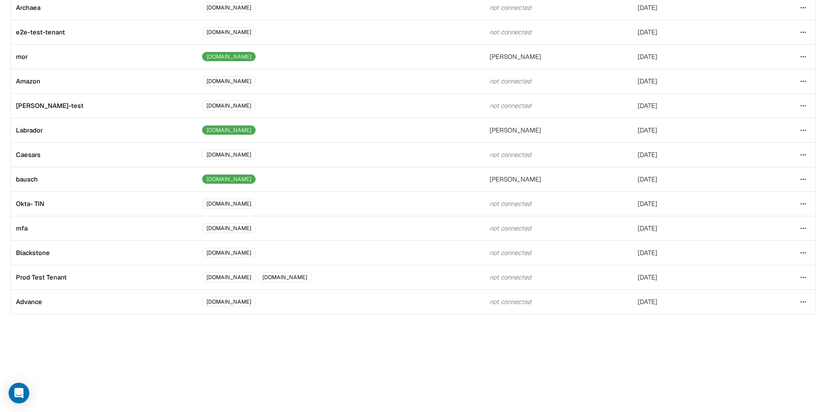 This screenshot has width=826, height=412. What do you see at coordinates (104, 81) in the screenshot?
I see `td: Amazon` at bounding box center [104, 81].